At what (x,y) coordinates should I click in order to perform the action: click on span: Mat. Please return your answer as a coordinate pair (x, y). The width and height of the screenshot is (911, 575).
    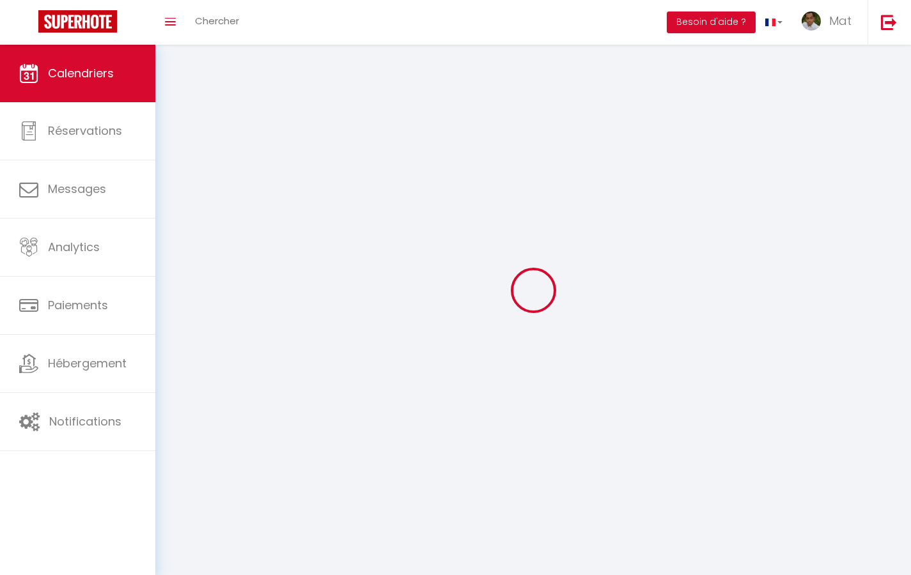
    Looking at the image, I should click on (840, 20).